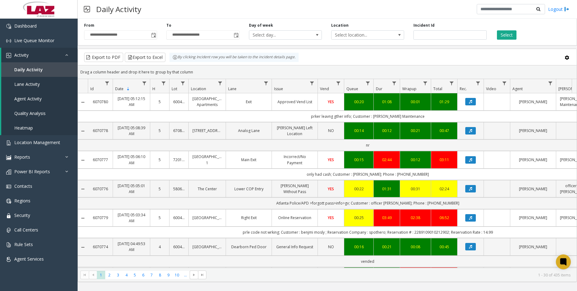 This screenshot has width=577, height=291. What do you see at coordinates (438, 89) in the screenshot?
I see `span: Total` at bounding box center [438, 89].